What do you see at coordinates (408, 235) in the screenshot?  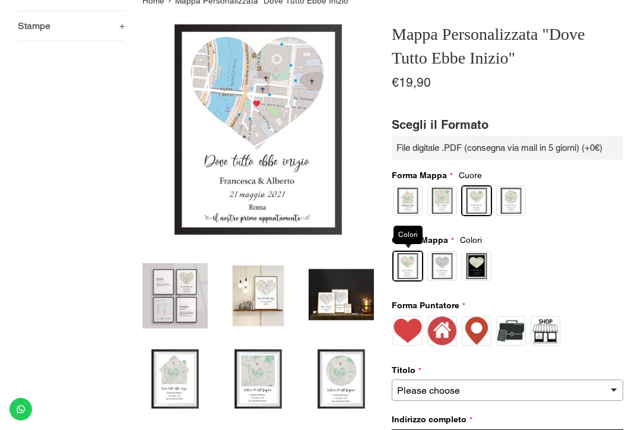 I see `div: Colori` at bounding box center [408, 235].